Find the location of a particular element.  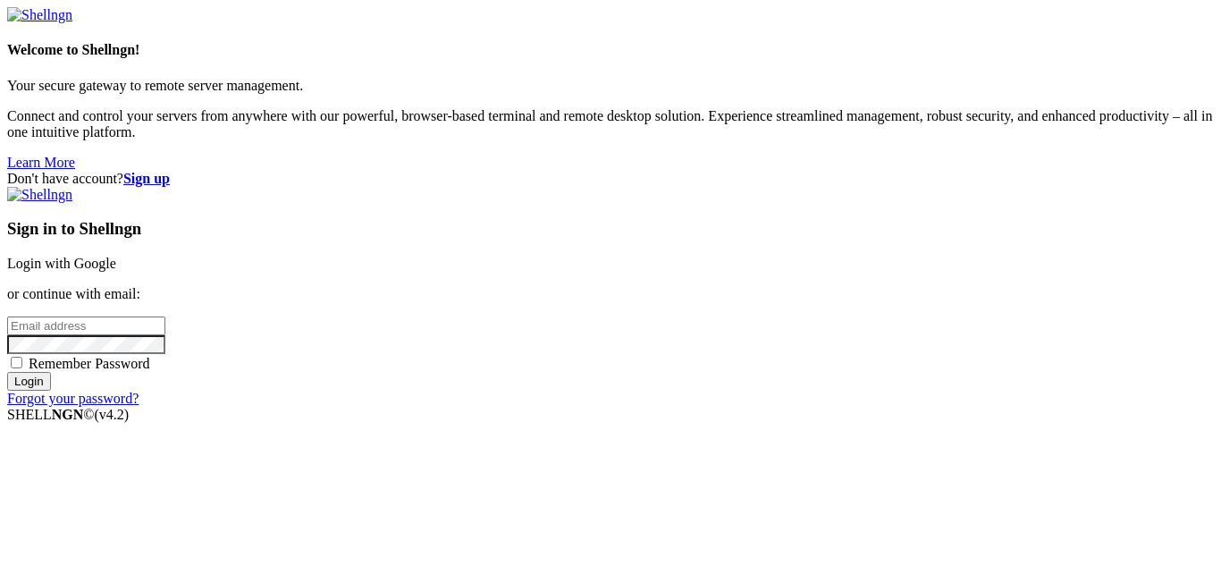

span: Remember Password is located at coordinates (89, 363).